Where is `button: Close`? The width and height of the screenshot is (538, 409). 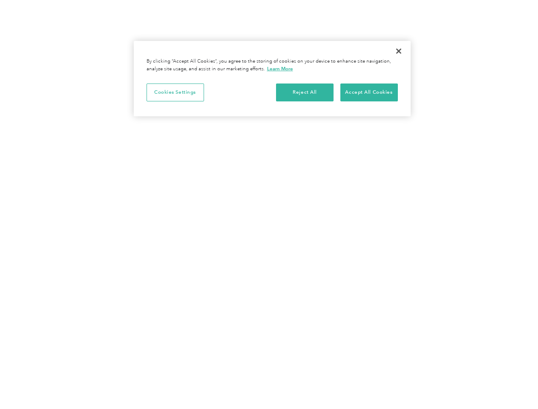
button: Close is located at coordinates (399, 51).